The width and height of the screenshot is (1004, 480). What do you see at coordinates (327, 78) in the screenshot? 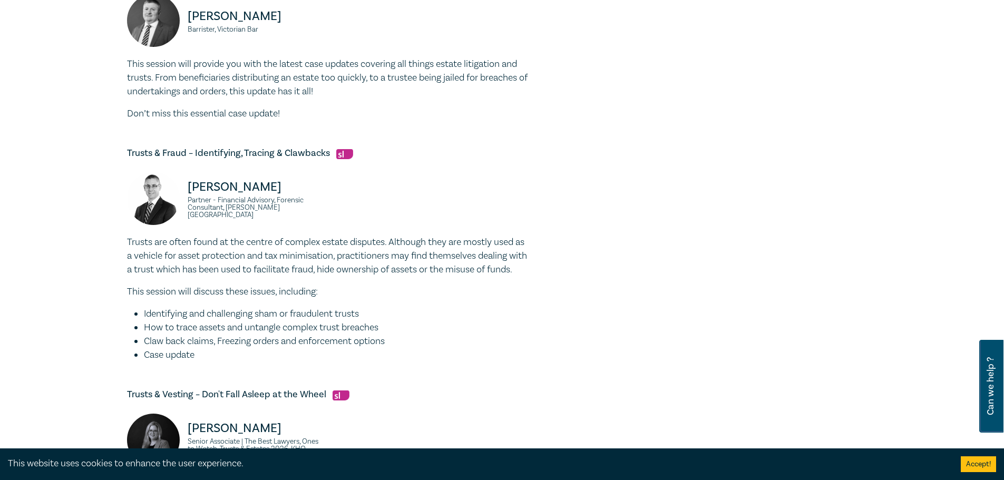
I see `p: This session will provide you with the latest case updates covering all things estate litigation ...` at bounding box center [327, 78].